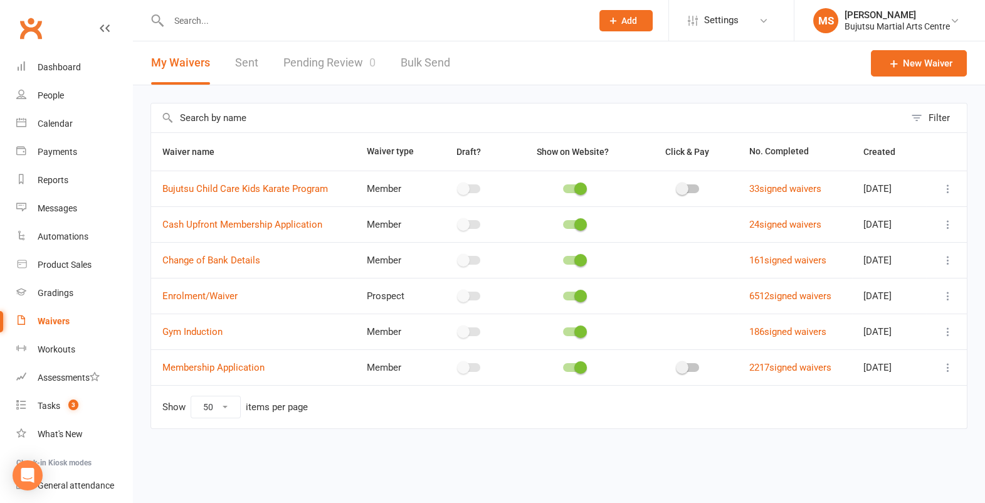  What do you see at coordinates (31, 28) in the screenshot?
I see `a: Clubworx` at bounding box center [31, 28].